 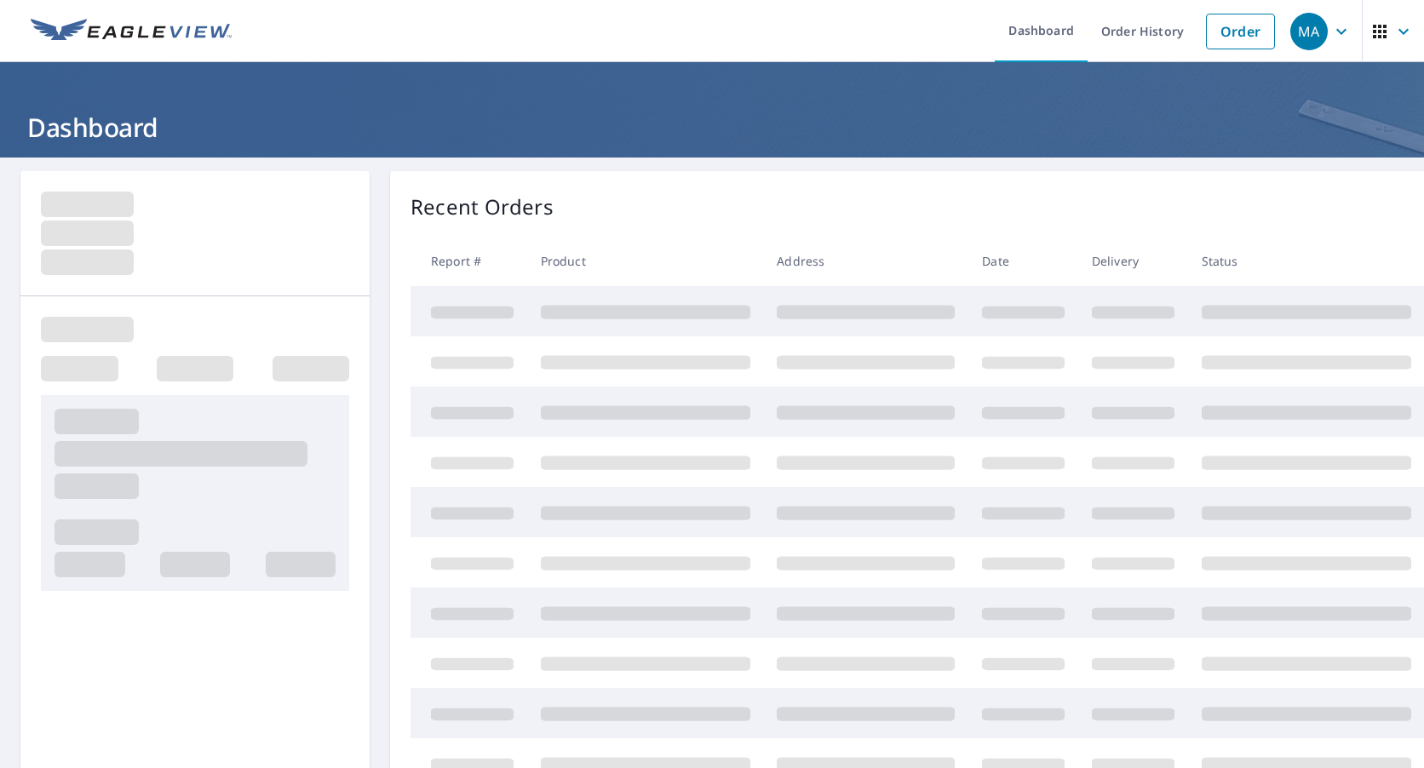 What do you see at coordinates (865, 261) in the screenshot?
I see `th: Address` at bounding box center [865, 261].